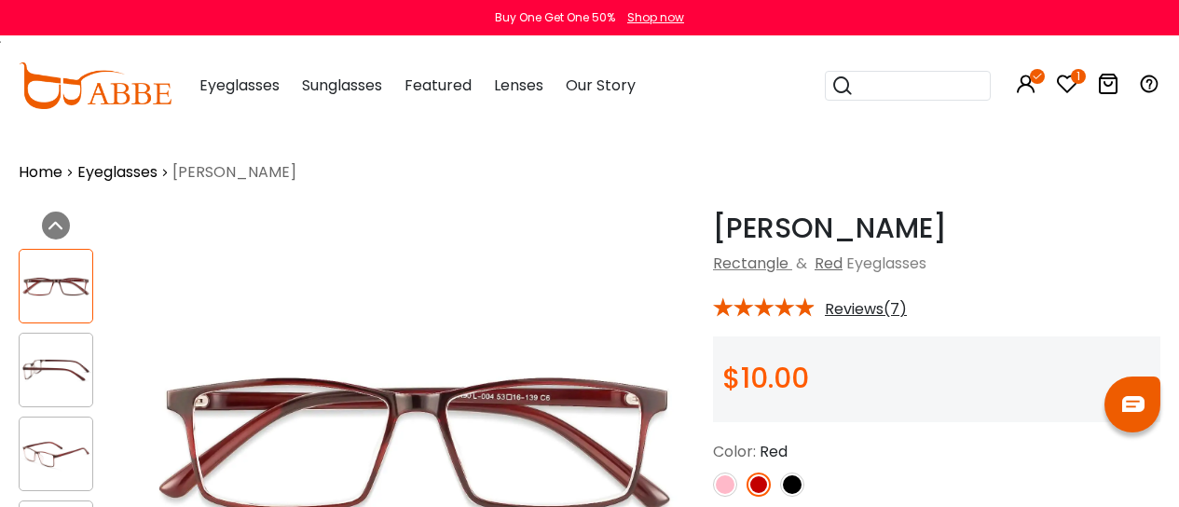 Image resolution: width=1179 pixels, height=507 pixels. I want to click on span: $10.00, so click(765, 377).